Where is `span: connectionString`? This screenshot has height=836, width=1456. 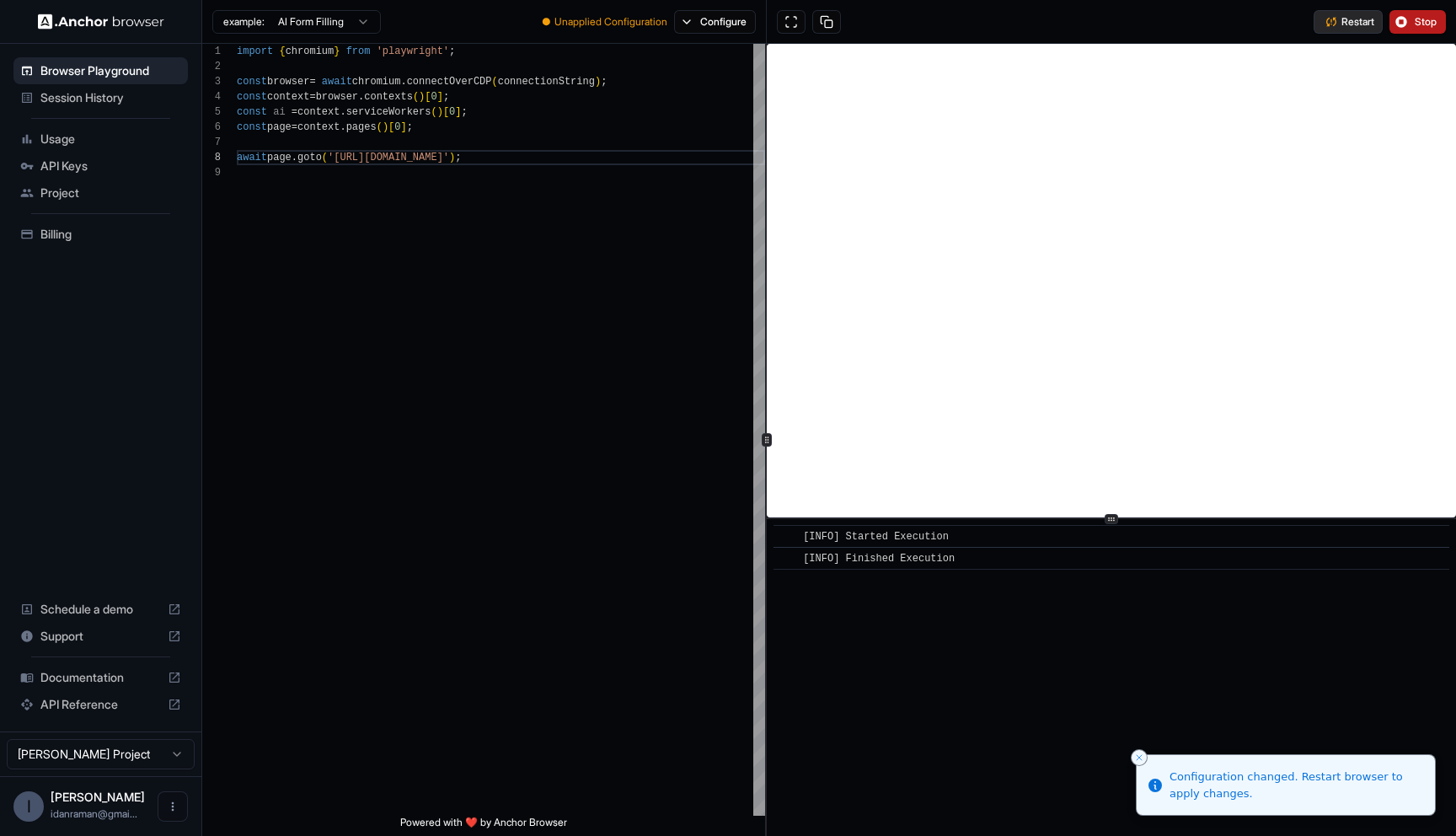
span: connectionString is located at coordinates (546, 82).